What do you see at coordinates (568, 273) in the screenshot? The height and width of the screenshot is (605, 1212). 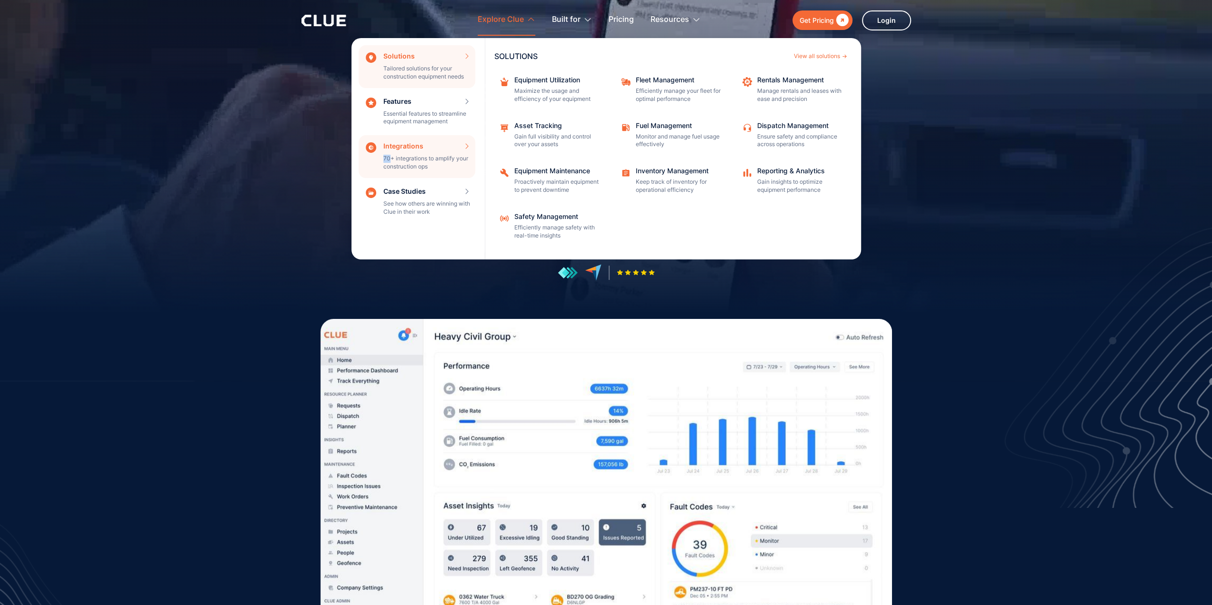 I see `img: reviews at getapp` at bounding box center [568, 273].